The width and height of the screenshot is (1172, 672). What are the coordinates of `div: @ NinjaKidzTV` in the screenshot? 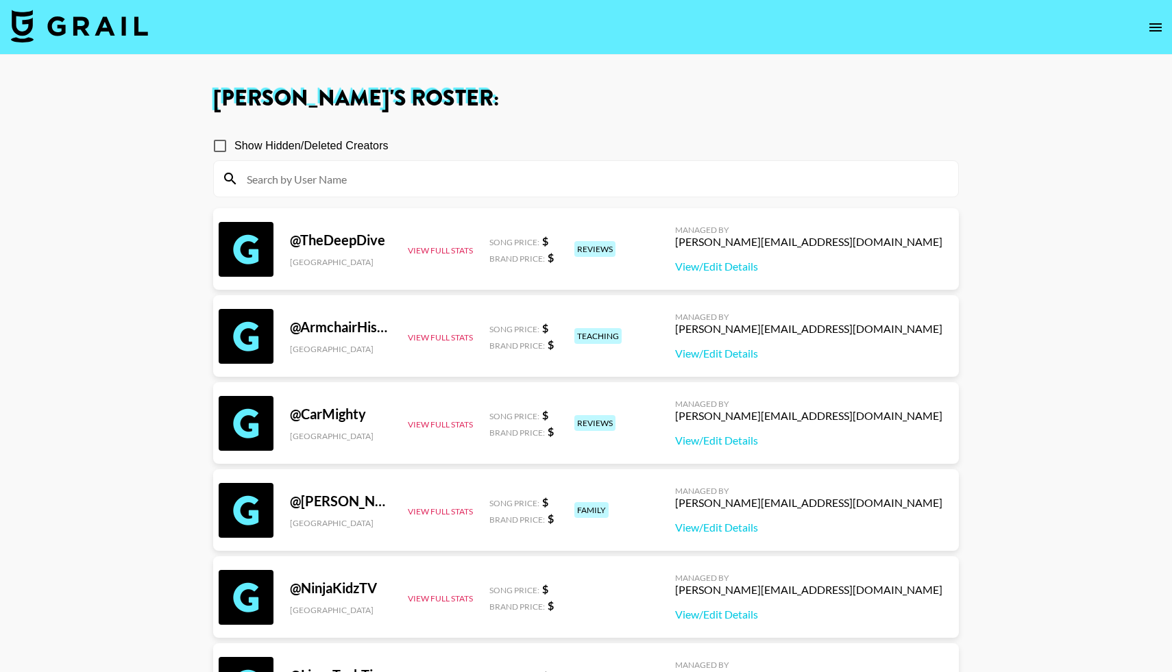 It's located at (341, 588).